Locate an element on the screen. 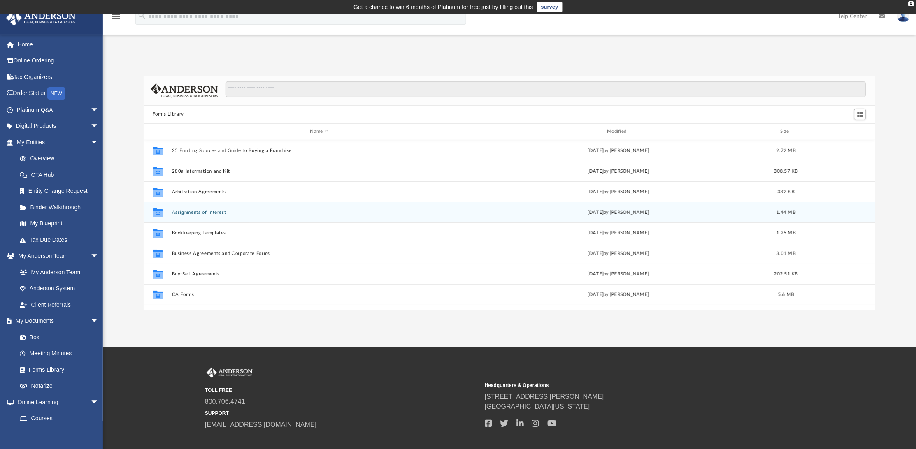 This screenshot has width=916, height=449. button: 280a Information and Kit is located at coordinates (319, 171).